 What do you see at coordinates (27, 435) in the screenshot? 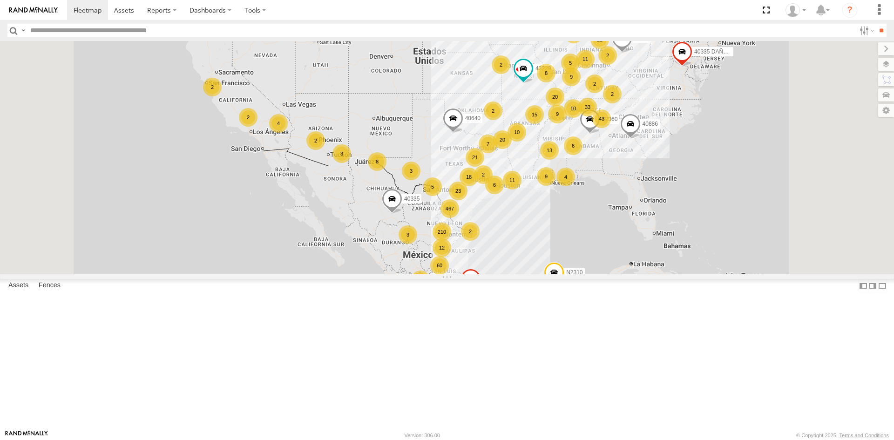
I see `a: Visit our Website` at bounding box center [27, 435].